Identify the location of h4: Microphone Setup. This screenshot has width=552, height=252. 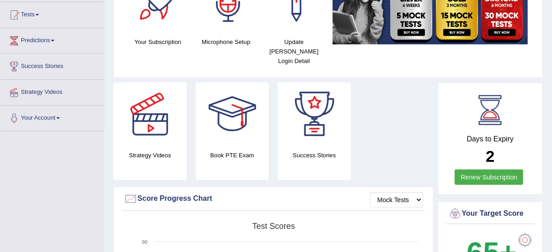
(226, 42).